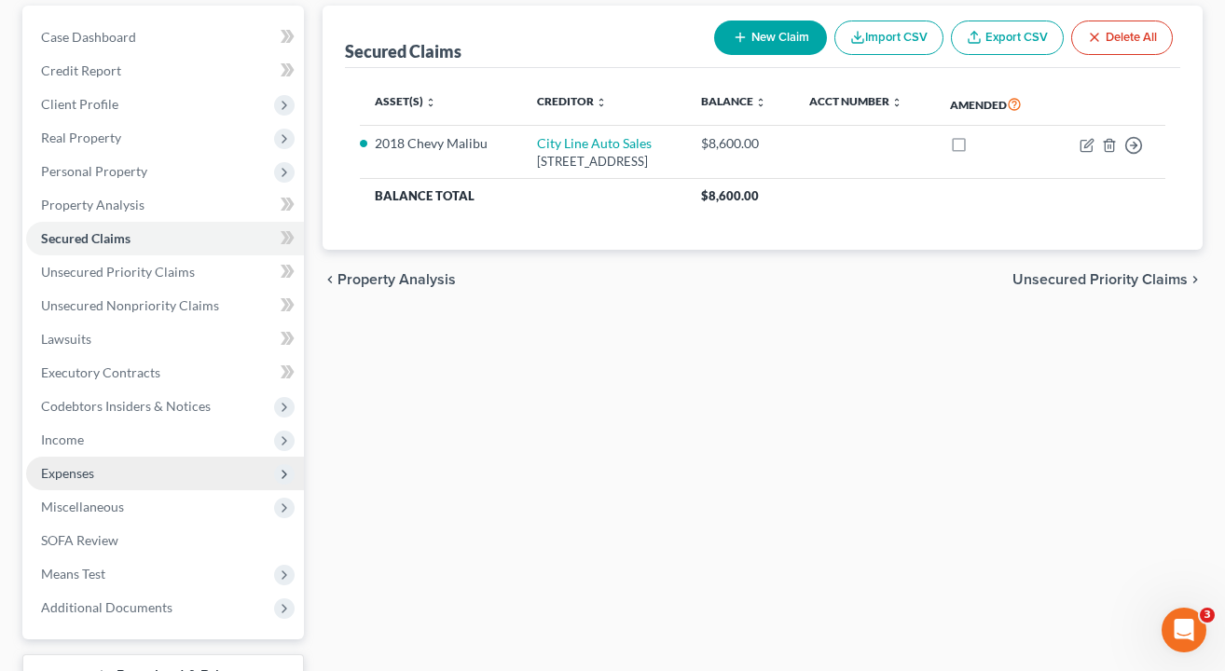 Image resolution: width=1225 pixels, height=671 pixels. Describe the element at coordinates (405, 101) in the screenshot. I see `a: Asset(s) unfold_more` at that location.